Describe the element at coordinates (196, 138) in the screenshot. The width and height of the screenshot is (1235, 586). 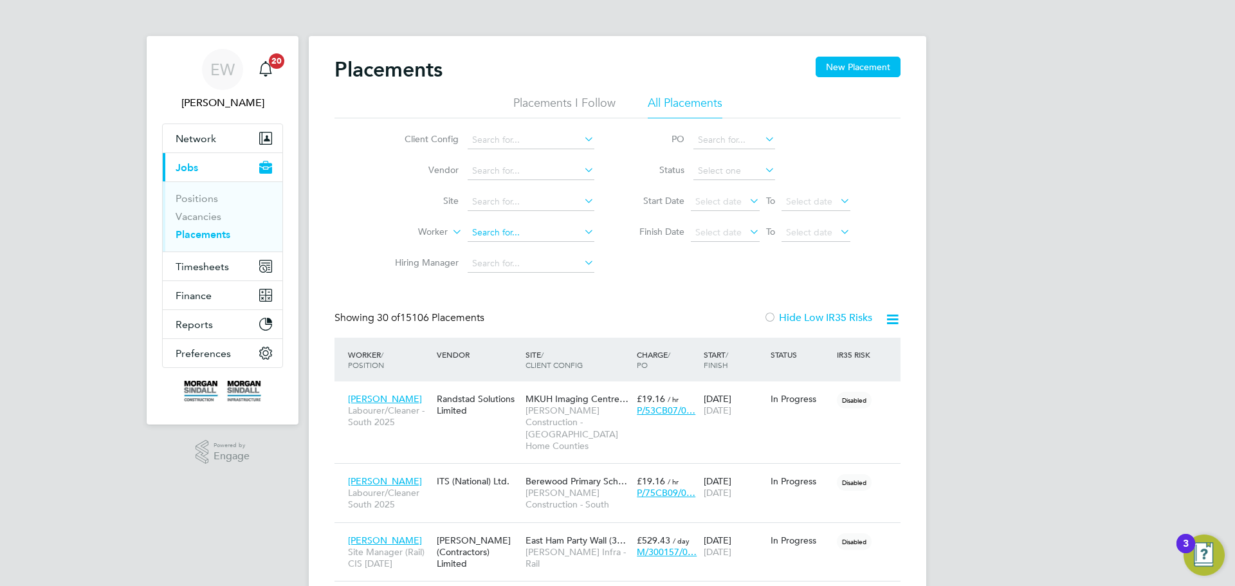
I see `span: Network` at that location.